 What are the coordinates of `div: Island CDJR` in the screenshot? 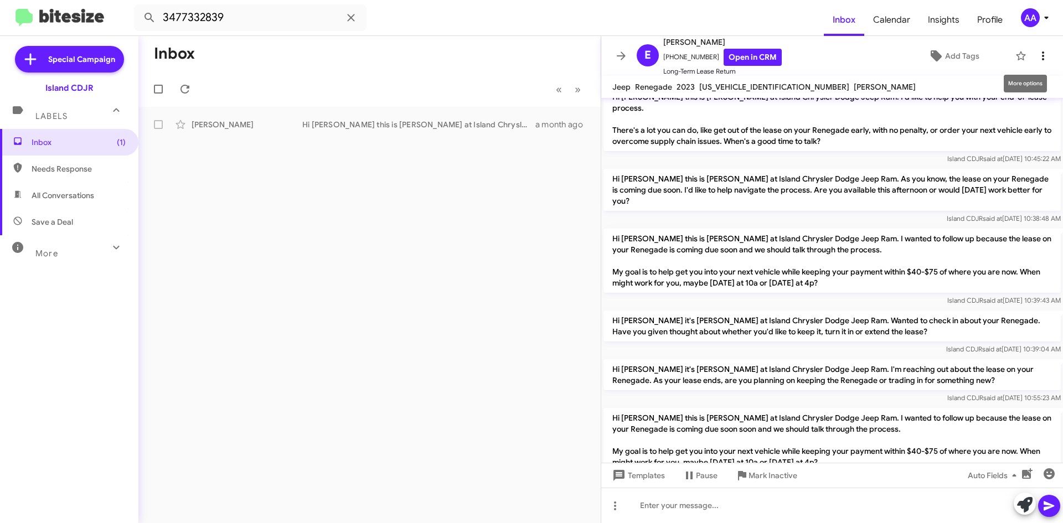 It's located at (69, 88).